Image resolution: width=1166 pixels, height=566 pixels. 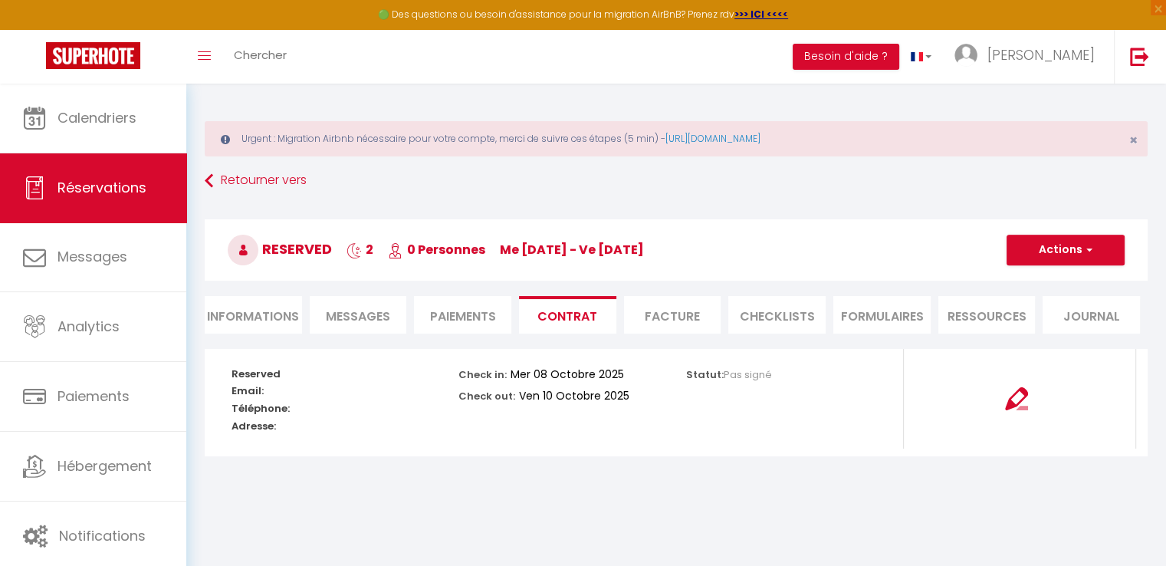 What do you see at coordinates (260, 57) in the screenshot?
I see `a: Chercher` at bounding box center [260, 57].